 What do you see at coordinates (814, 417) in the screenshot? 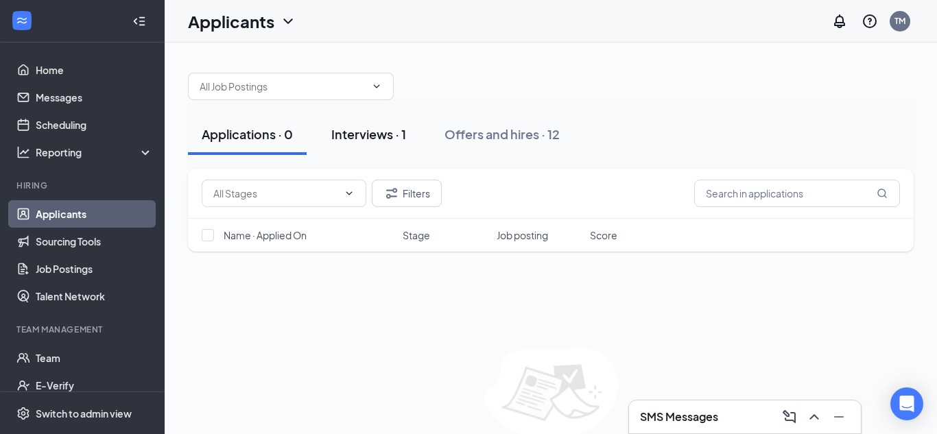
I see `svg: ChevronUp` at bounding box center [814, 417].